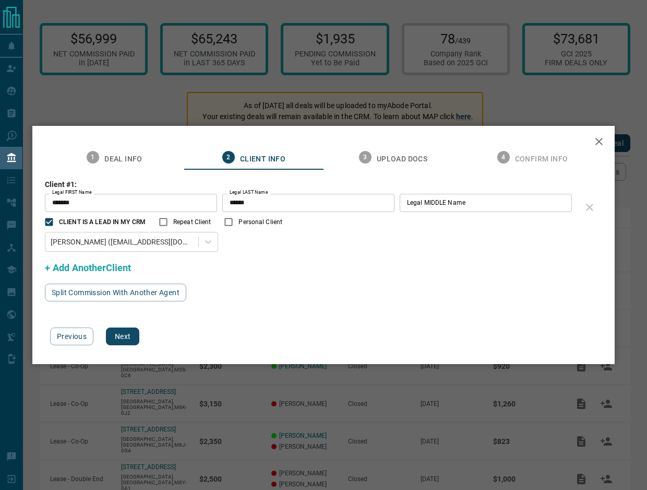 Image resolution: width=647 pixels, height=490 pixels. I want to click on text: 3, so click(365, 157).